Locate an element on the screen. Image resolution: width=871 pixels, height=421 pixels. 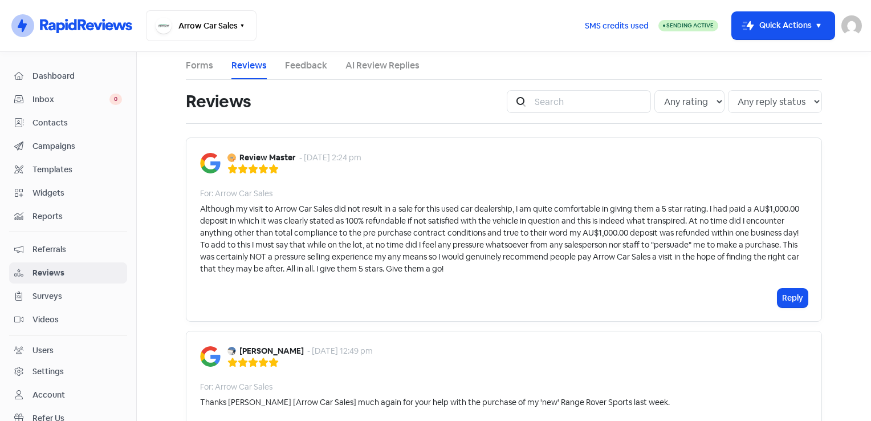
button: Arrow Car Sales is located at coordinates (201, 26).